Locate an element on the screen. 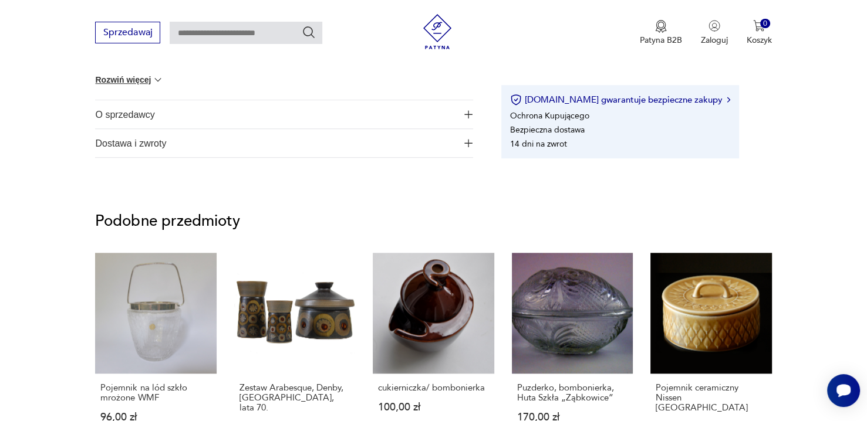  span: Dostawa i zwroty is located at coordinates (276, 143).